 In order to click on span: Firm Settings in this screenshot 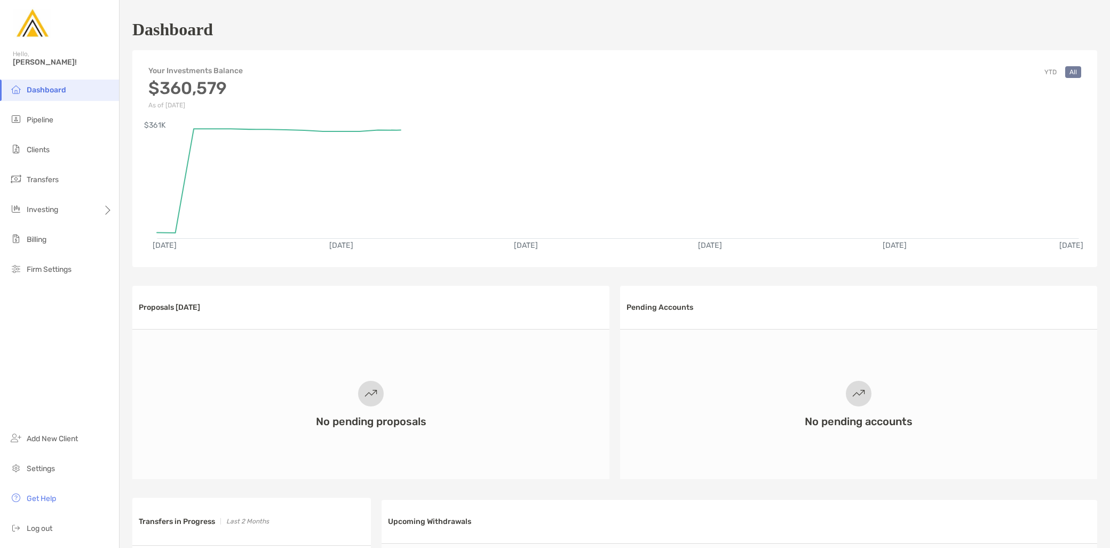, I will do `click(49, 269)`.